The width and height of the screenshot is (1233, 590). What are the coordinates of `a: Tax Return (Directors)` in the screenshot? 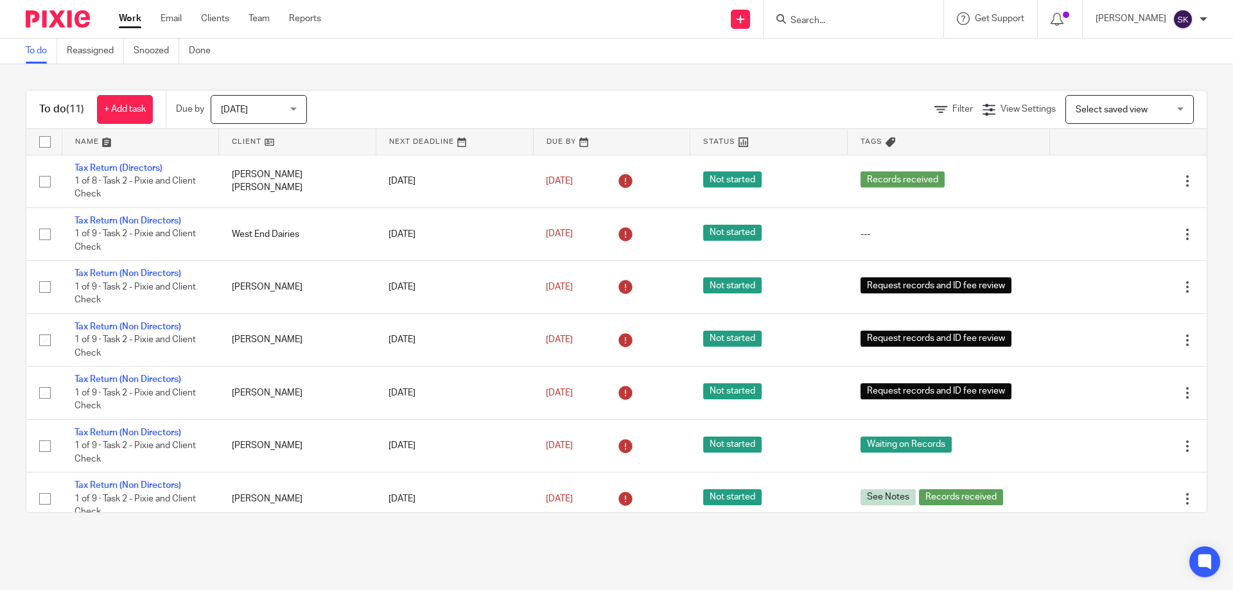 It's located at (118, 168).